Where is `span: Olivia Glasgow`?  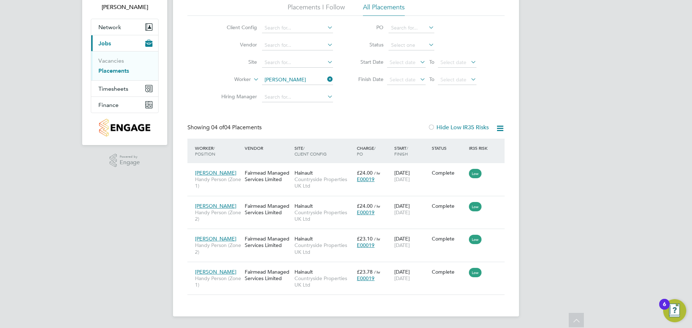
span: Olivia Glasgow is located at coordinates (125, 7).